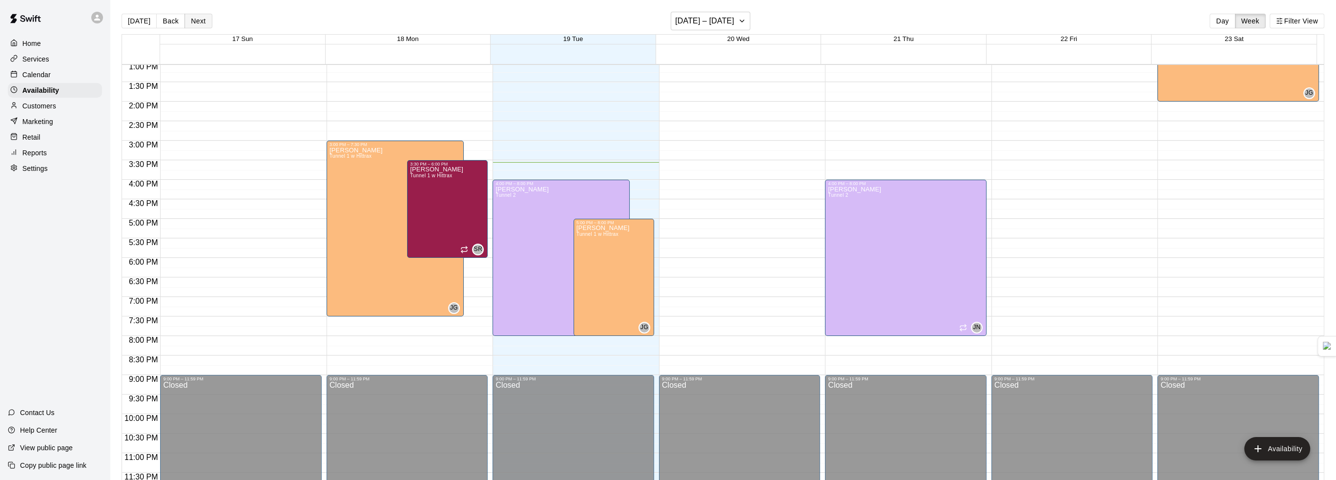  What do you see at coordinates (1277, 449) in the screenshot?
I see `button: add` at bounding box center [1277, 449].